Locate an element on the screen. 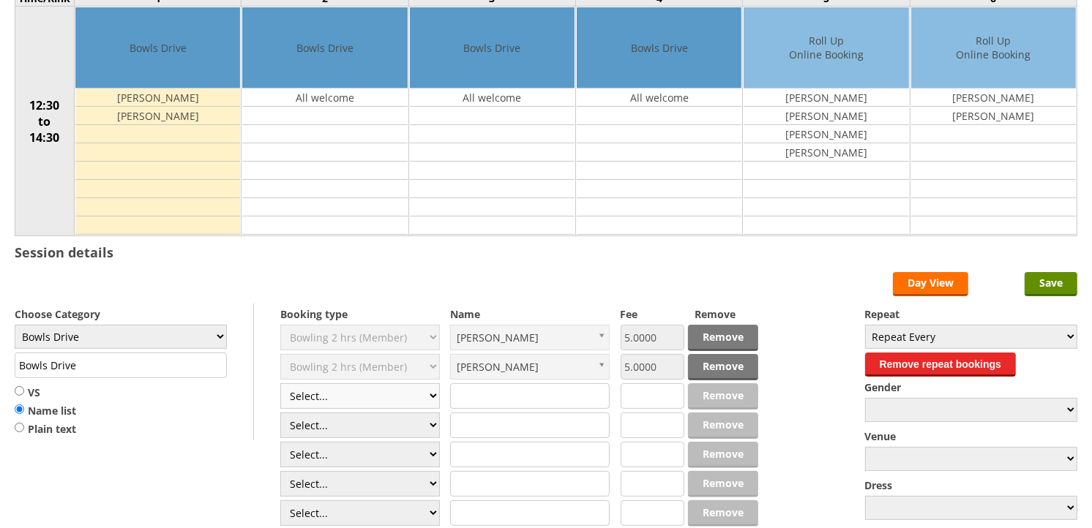  input: Plain text is located at coordinates (19, 427).